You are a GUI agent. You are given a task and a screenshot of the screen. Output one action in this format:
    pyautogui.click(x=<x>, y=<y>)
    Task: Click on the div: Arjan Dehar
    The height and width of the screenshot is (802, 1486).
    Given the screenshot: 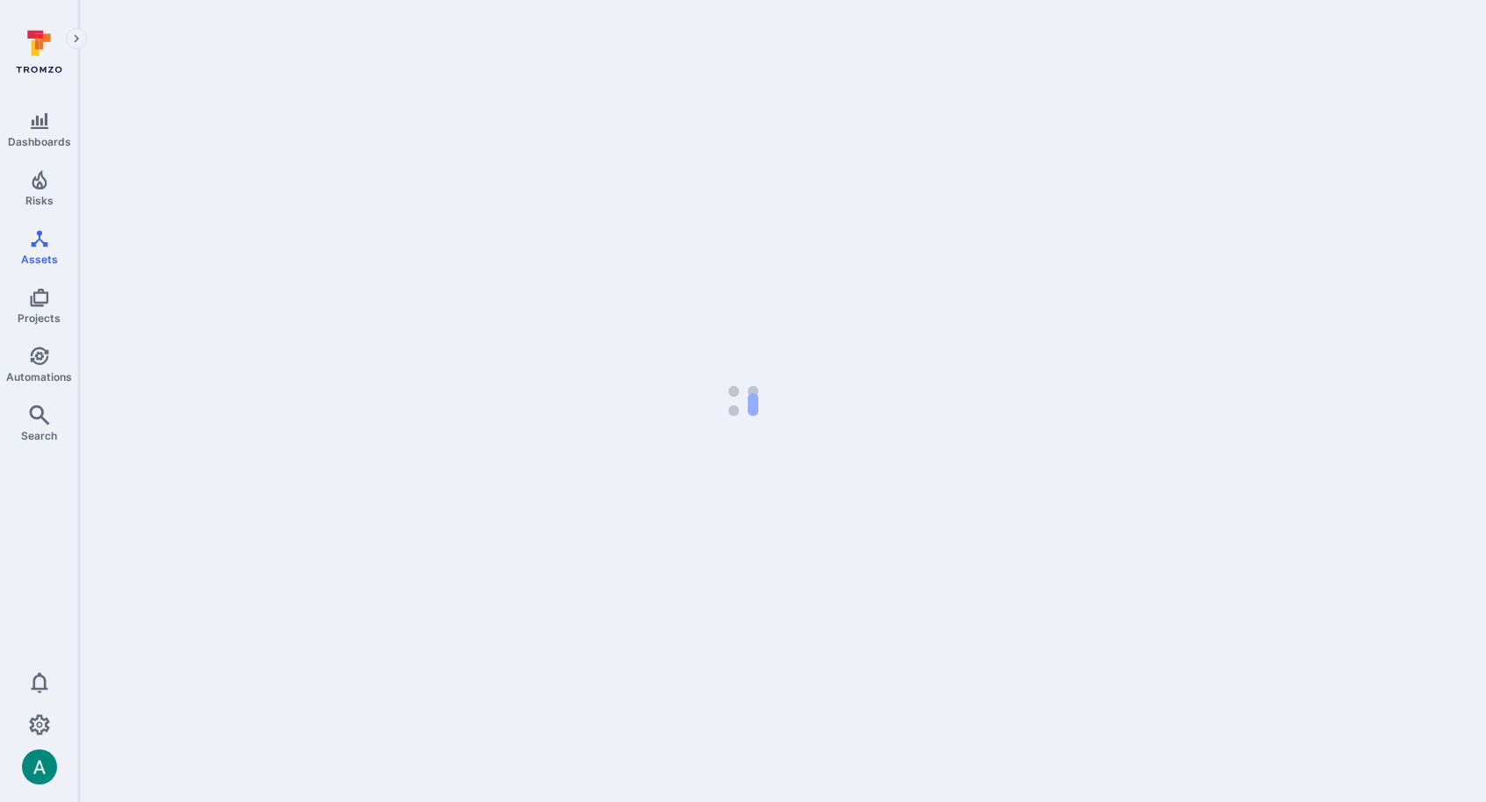 What is the action you would take?
    pyautogui.click(x=40, y=767)
    